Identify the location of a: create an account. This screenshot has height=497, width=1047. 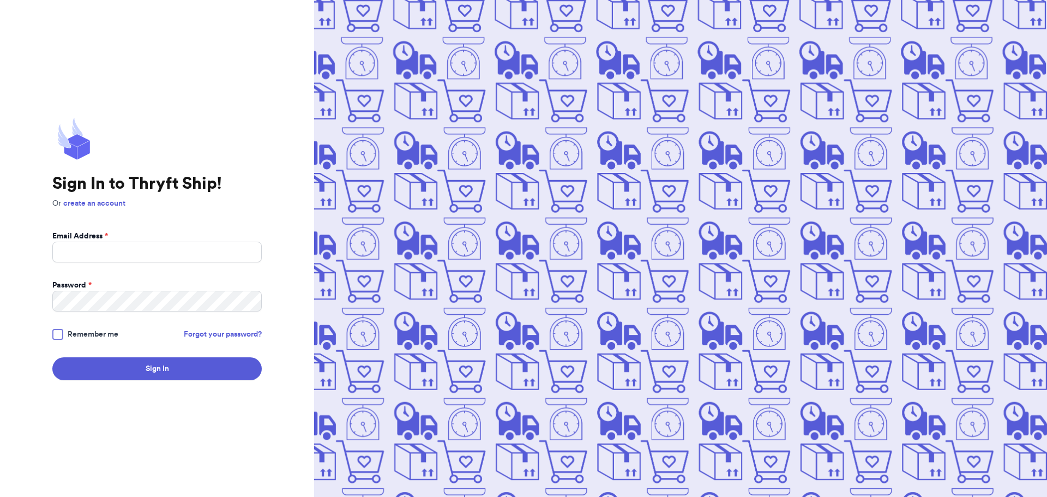
(94, 203).